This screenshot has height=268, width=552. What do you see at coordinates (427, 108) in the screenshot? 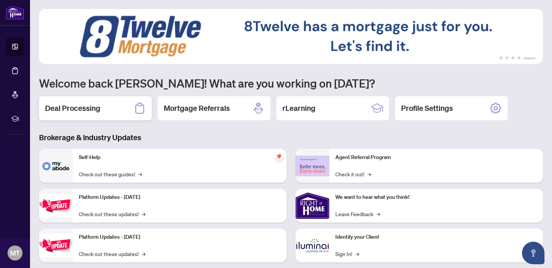
I see `h2: Profile Settings` at bounding box center [427, 108].